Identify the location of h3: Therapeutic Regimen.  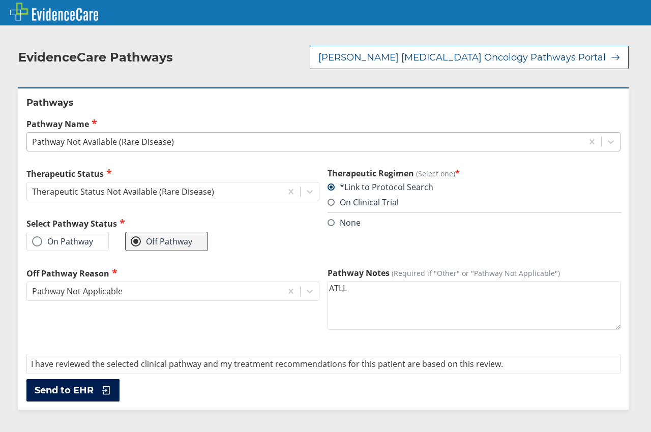
(474, 173).